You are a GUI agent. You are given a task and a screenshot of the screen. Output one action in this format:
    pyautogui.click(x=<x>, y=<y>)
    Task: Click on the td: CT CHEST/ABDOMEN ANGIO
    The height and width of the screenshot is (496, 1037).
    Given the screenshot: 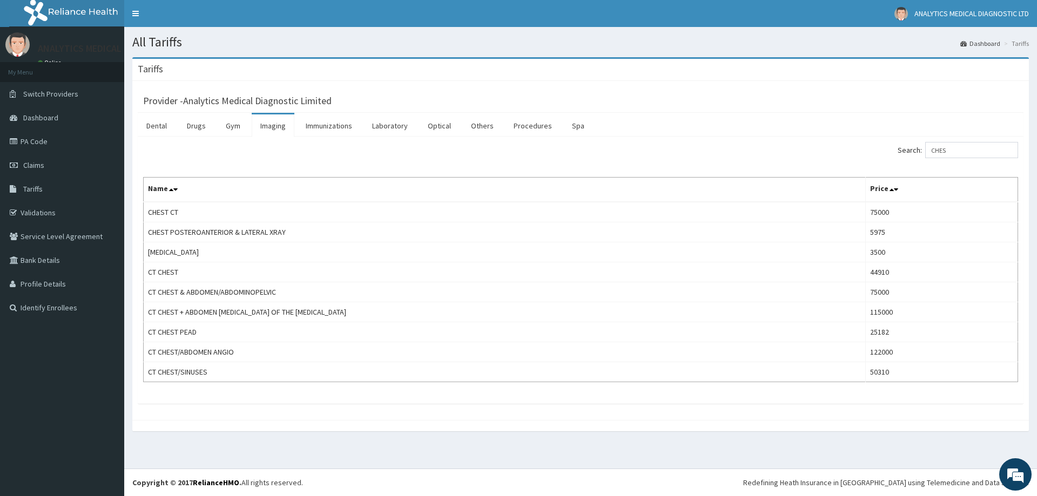 What is the action you would take?
    pyautogui.click(x=504, y=352)
    